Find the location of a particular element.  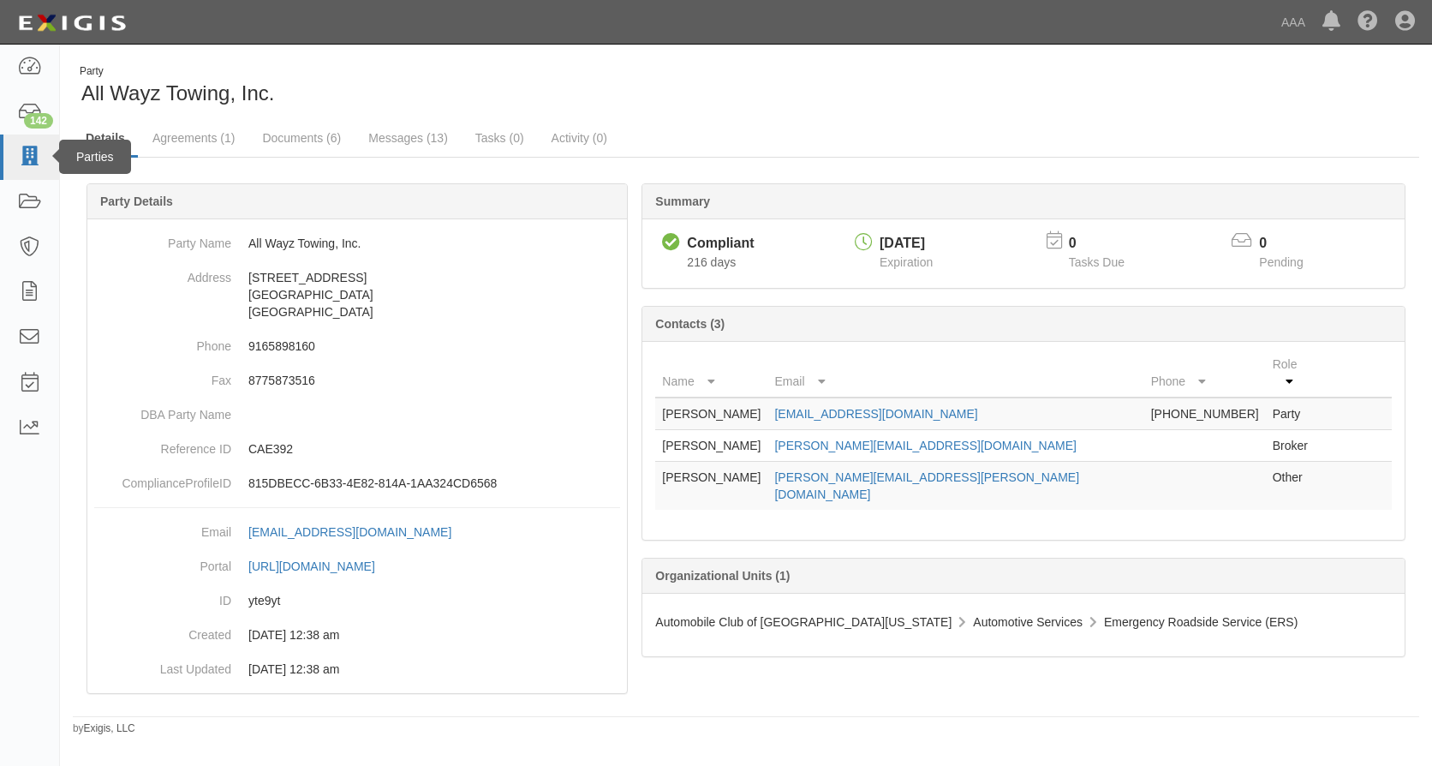

td: Party is located at coordinates (1294, 414).